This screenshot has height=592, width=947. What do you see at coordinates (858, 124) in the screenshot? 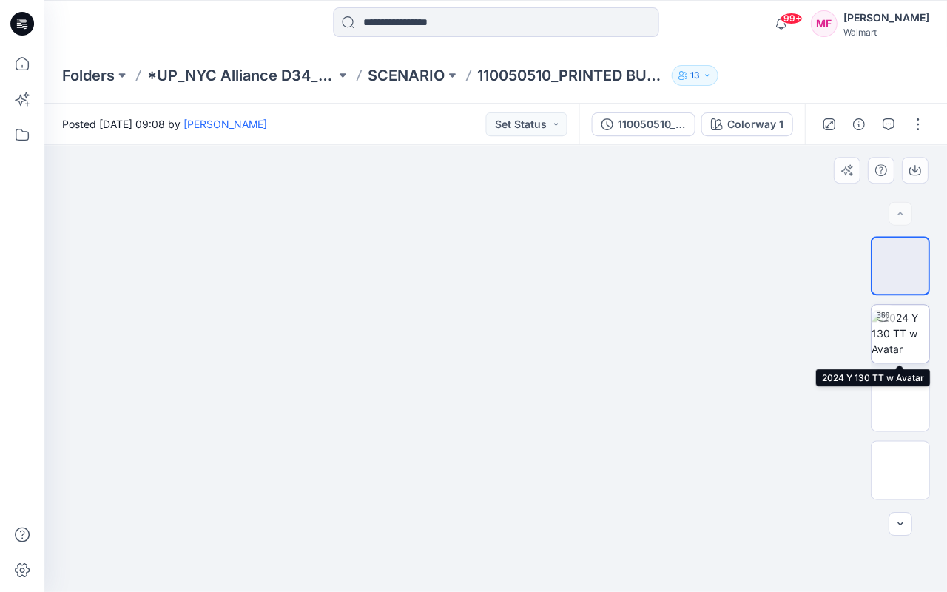
I see `button: Details` at bounding box center [858, 124].